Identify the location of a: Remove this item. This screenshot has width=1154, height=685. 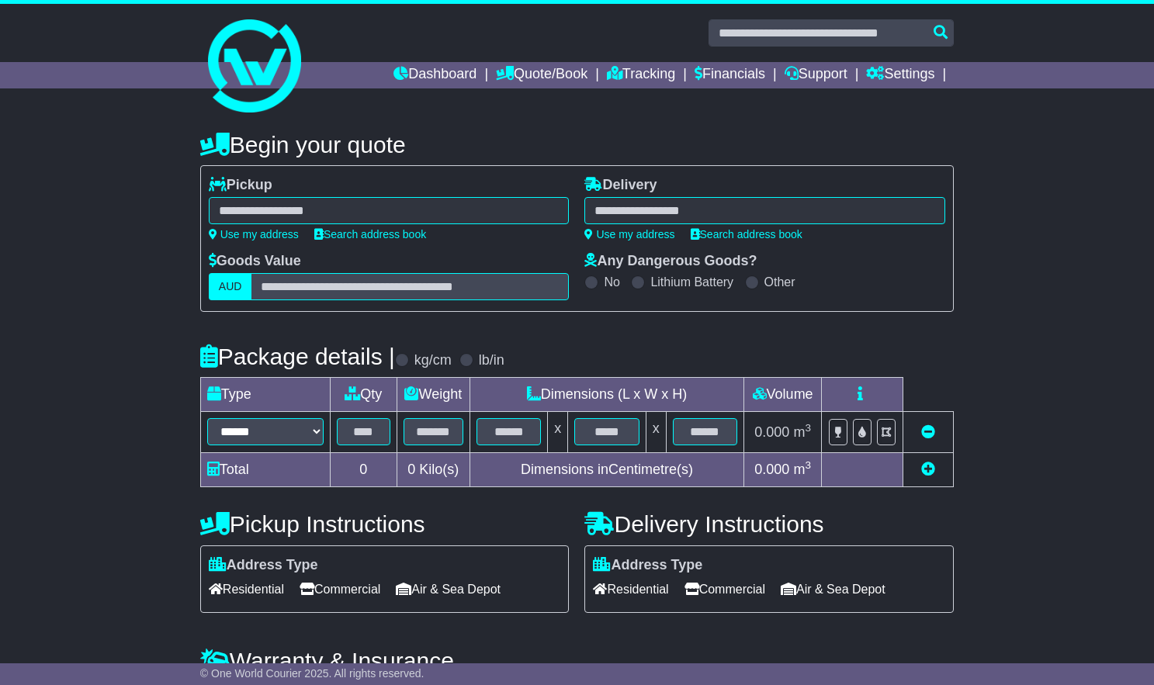
(928, 432).